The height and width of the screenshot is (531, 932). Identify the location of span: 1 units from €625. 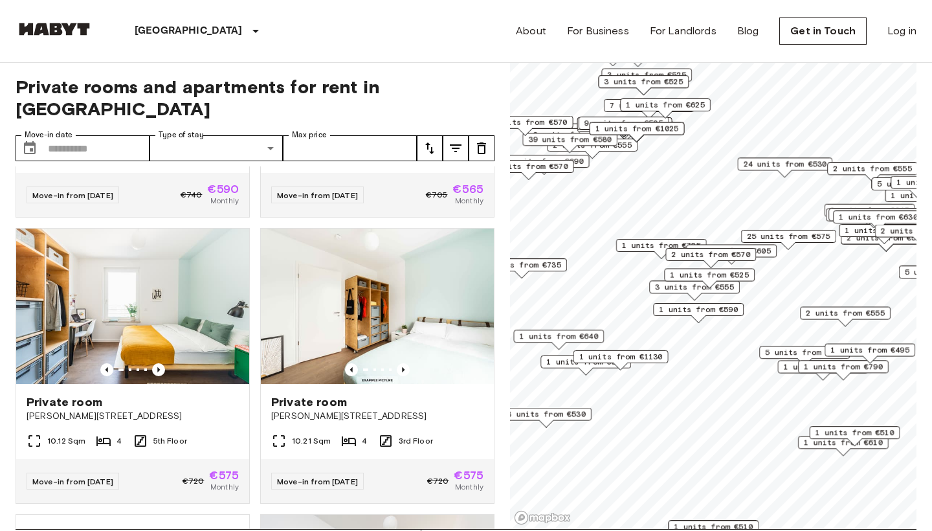
(665, 105).